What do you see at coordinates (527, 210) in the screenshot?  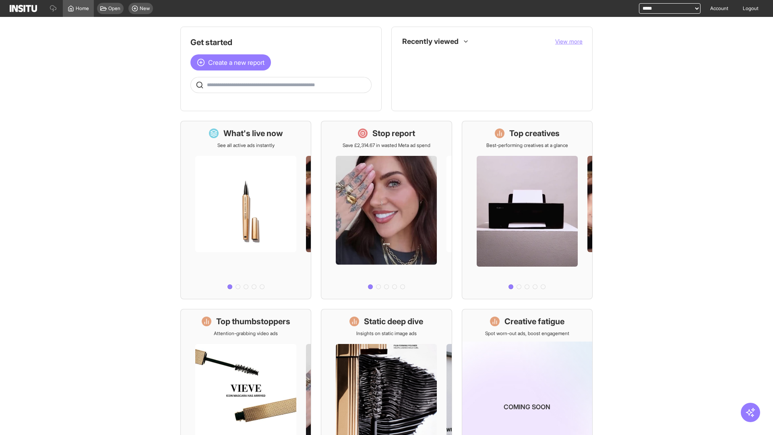 I see `a: Top creativesBest-performing creatives at a glance` at bounding box center [527, 210].